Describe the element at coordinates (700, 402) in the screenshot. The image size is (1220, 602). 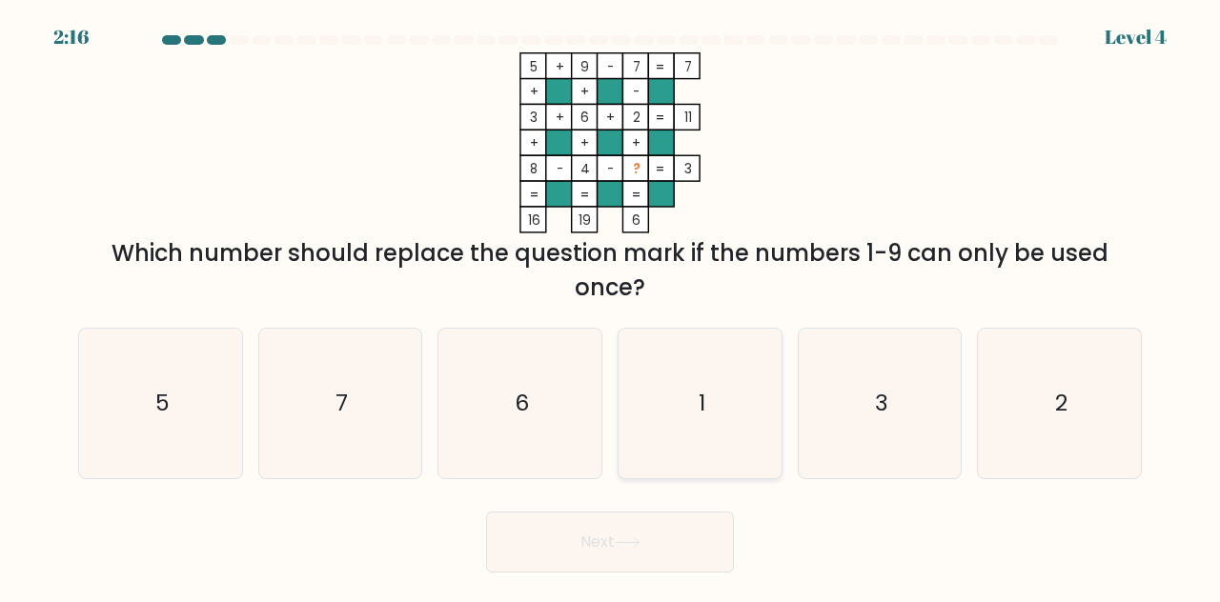
I see `text: 1` at that location.